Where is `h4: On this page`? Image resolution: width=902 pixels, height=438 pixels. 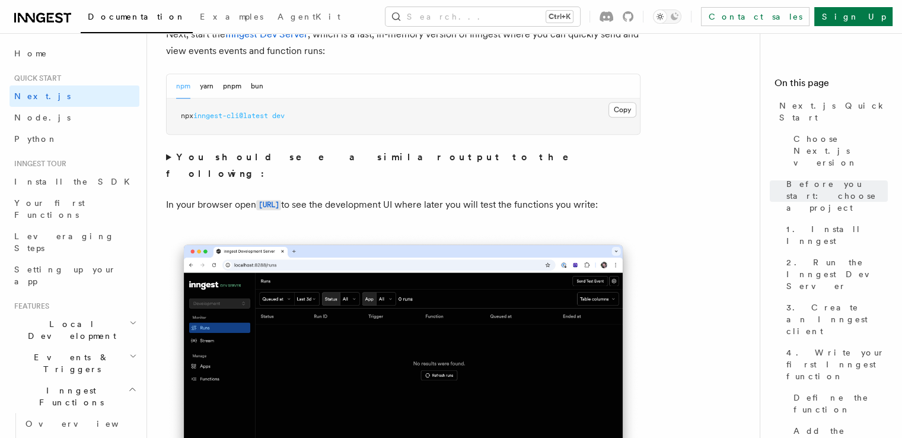
h4: On this page is located at coordinates (831, 85).